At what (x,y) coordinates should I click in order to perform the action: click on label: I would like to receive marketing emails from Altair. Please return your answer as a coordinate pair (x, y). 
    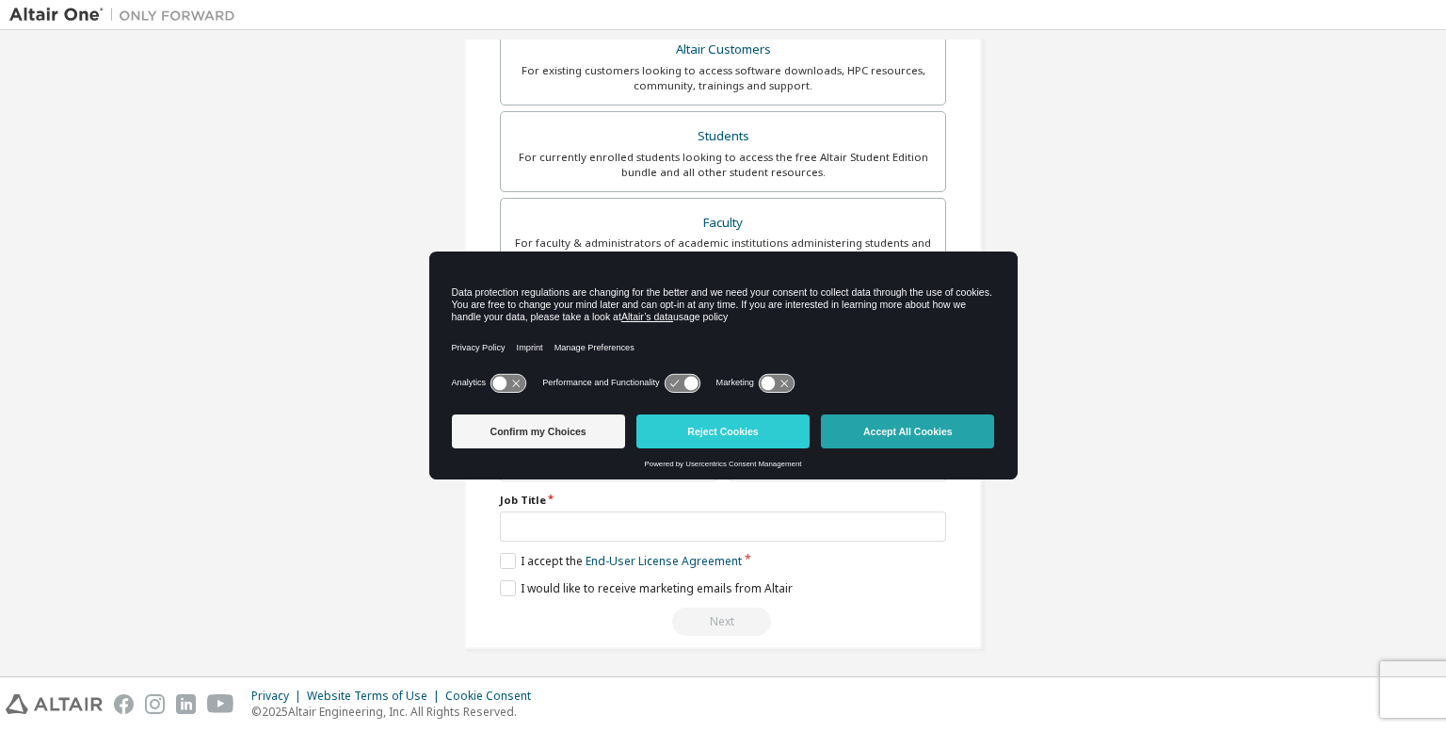
    Looking at the image, I should click on (646, 587).